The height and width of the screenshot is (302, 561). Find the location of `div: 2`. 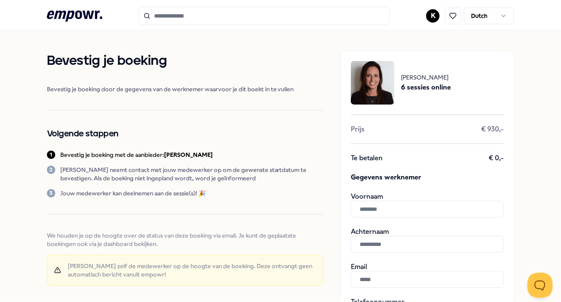

div: 2 is located at coordinates (51, 170).